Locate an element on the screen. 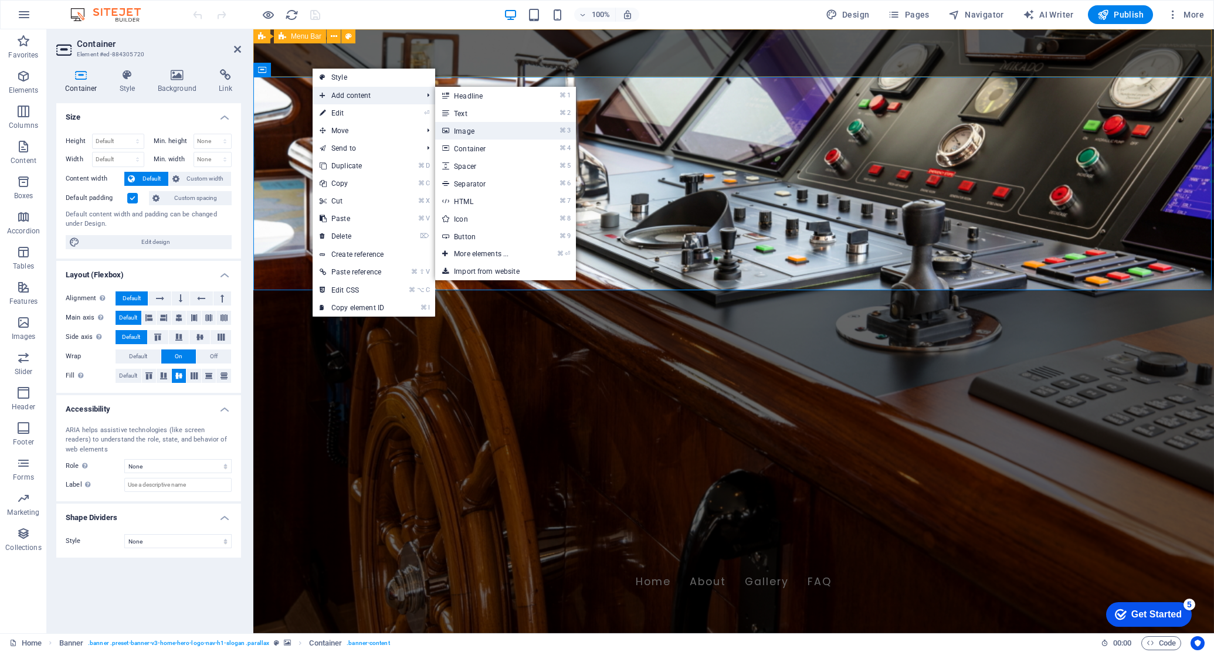 The height and width of the screenshot is (652, 1214). span: AI Writer is located at coordinates (1048, 15).